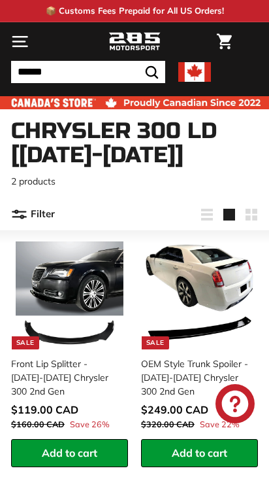 This screenshot has width=269, height=479. I want to click on img: Logo_285_Motorsport_areodynamics_components, so click(135, 42).